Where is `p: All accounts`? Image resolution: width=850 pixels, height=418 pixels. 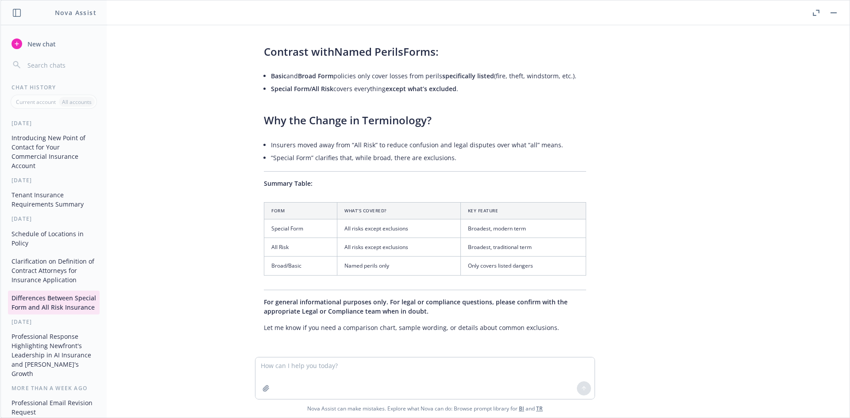 p: All accounts is located at coordinates (77, 102).